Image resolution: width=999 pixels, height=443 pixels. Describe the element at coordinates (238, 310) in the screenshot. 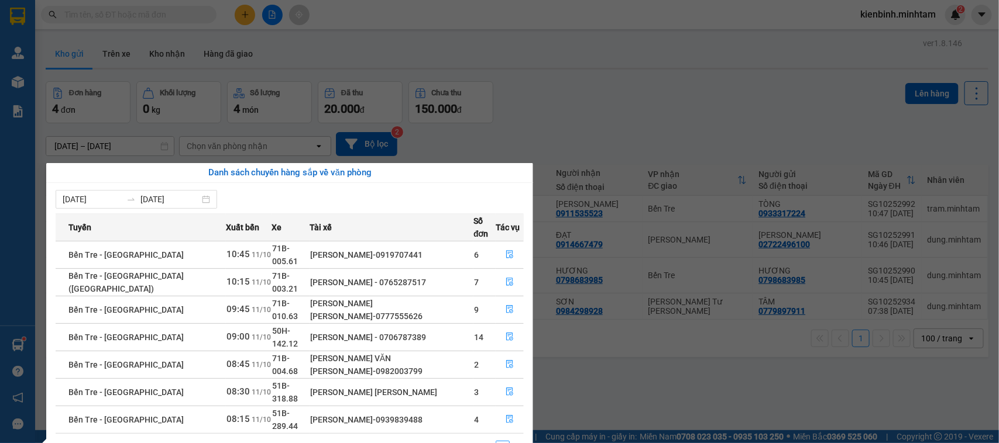

I see `span: 09:45` at that location.